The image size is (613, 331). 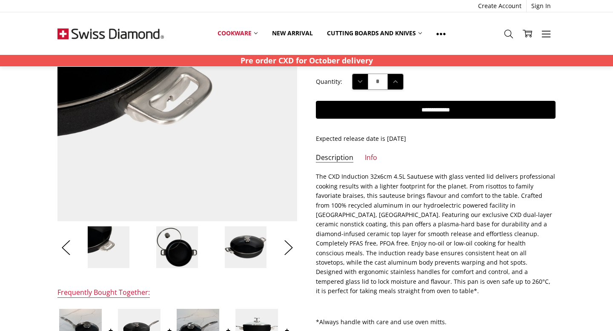 I want to click on button: Previous, so click(x=66, y=247).